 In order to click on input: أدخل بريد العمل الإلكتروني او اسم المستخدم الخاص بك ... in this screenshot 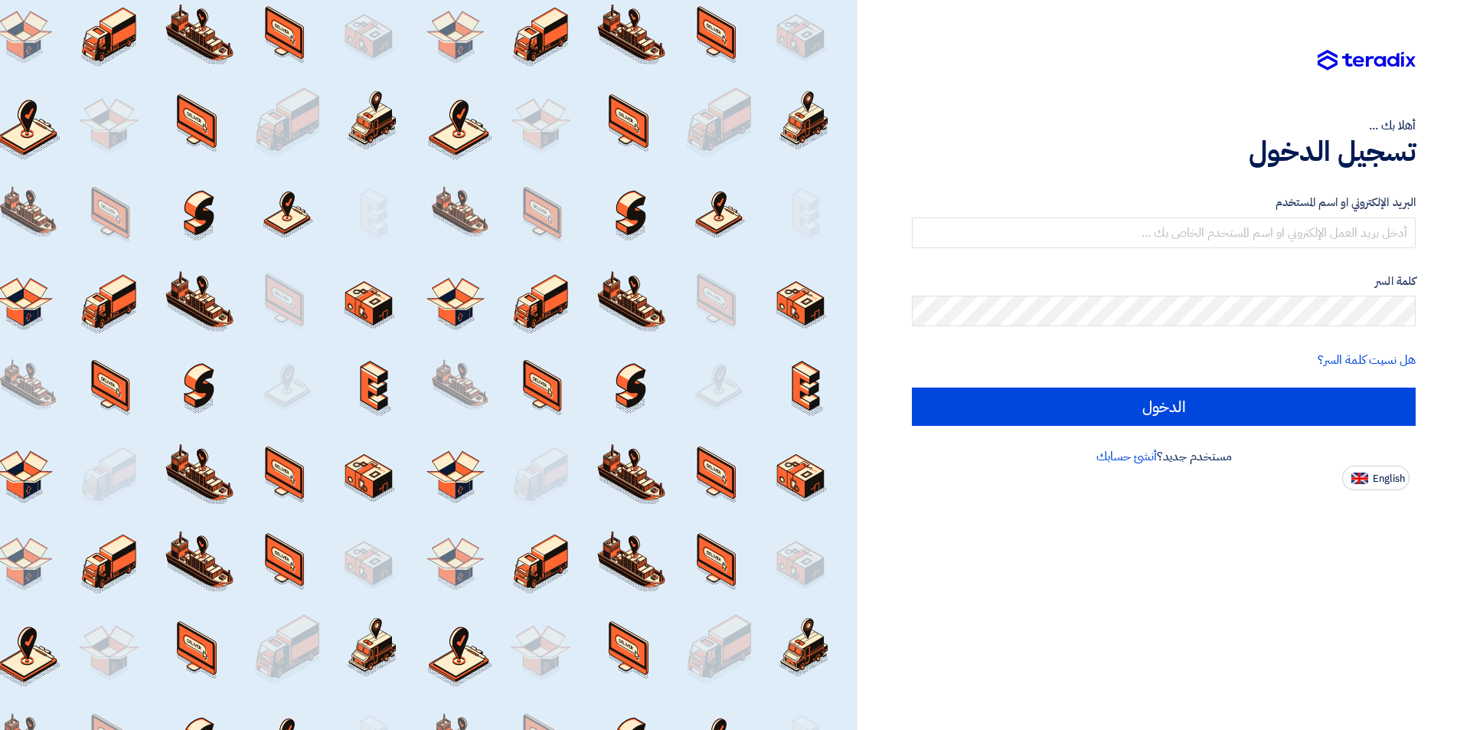, I will do `click(1164, 233)`.